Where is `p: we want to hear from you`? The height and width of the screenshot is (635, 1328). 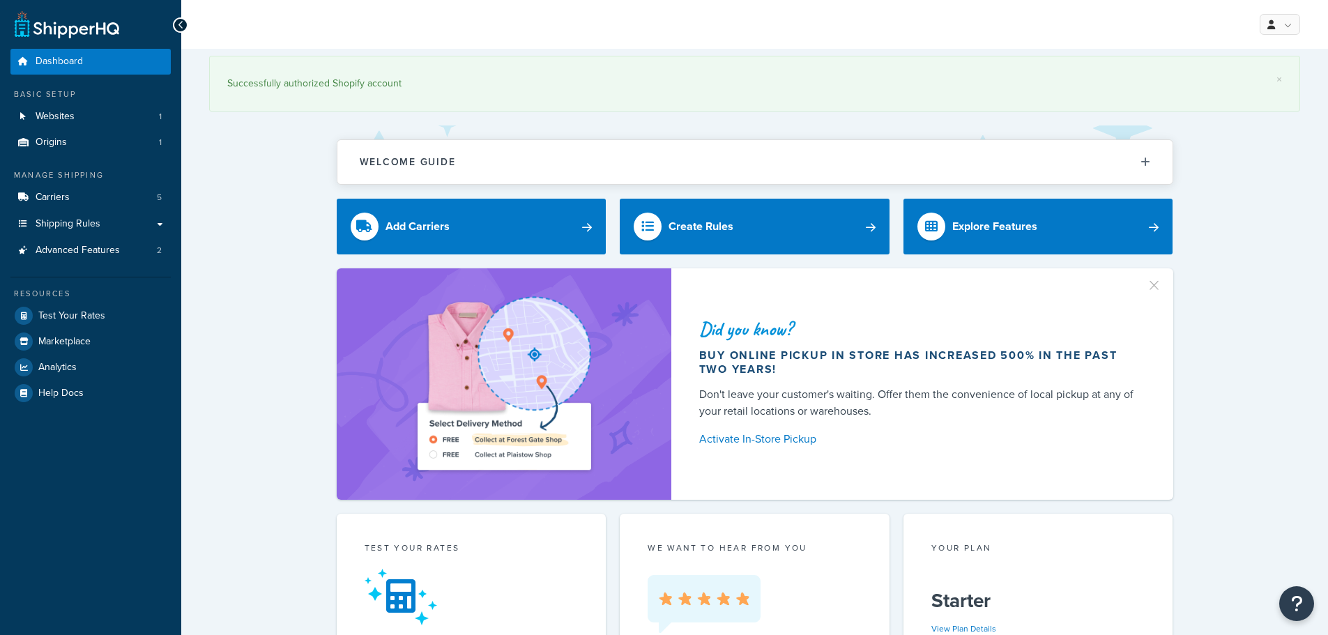
p: we want to hear from you is located at coordinates (754, 548).